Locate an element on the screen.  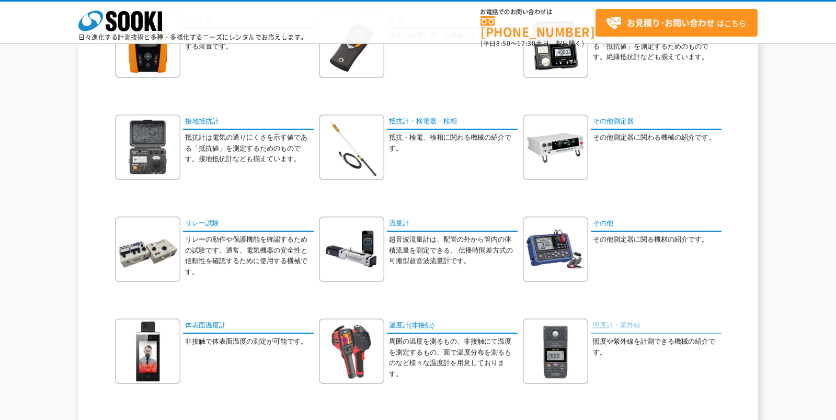
span: 17:30 is located at coordinates (527, 43).